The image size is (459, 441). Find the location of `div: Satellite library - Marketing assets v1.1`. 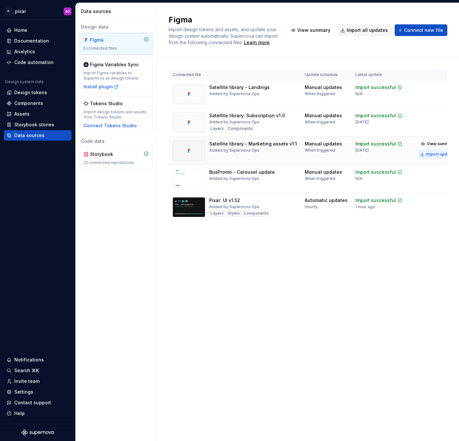

div: Satellite library - Marketing assets v1.1 is located at coordinates (253, 144).